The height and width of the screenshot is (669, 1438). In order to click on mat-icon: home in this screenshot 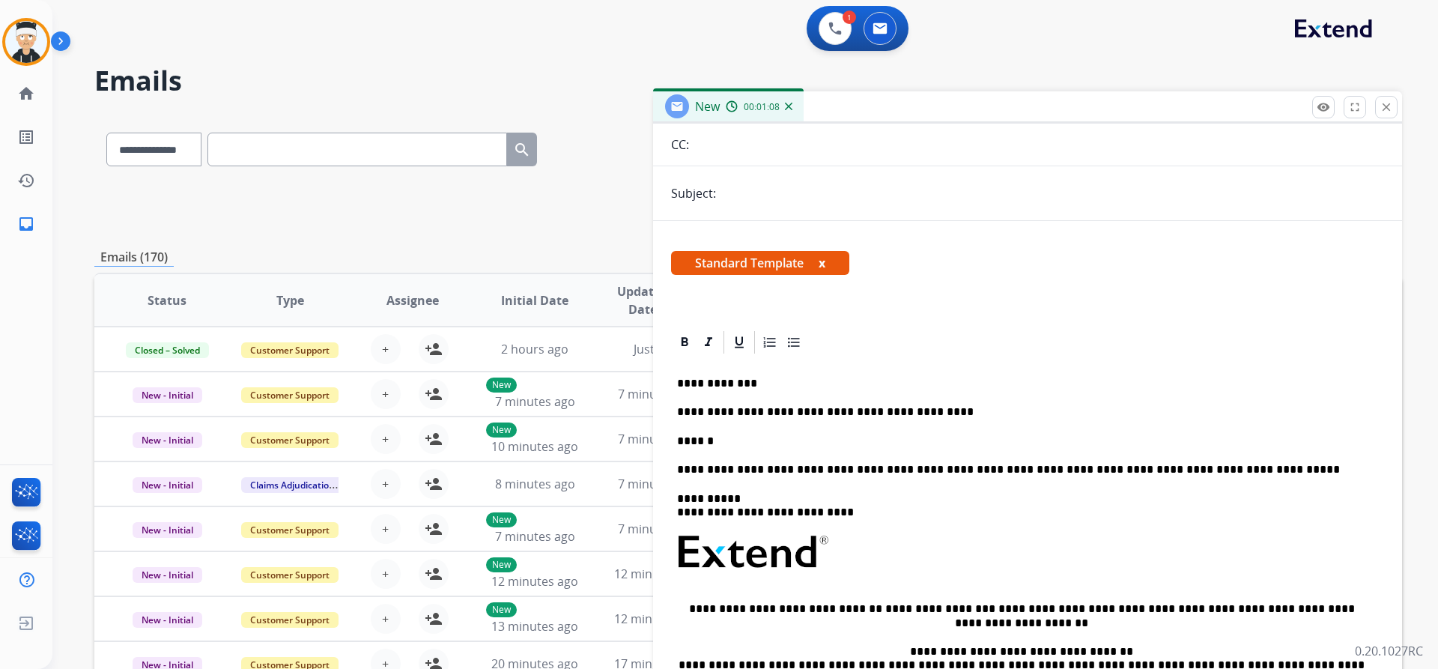, I will do `click(26, 94)`.